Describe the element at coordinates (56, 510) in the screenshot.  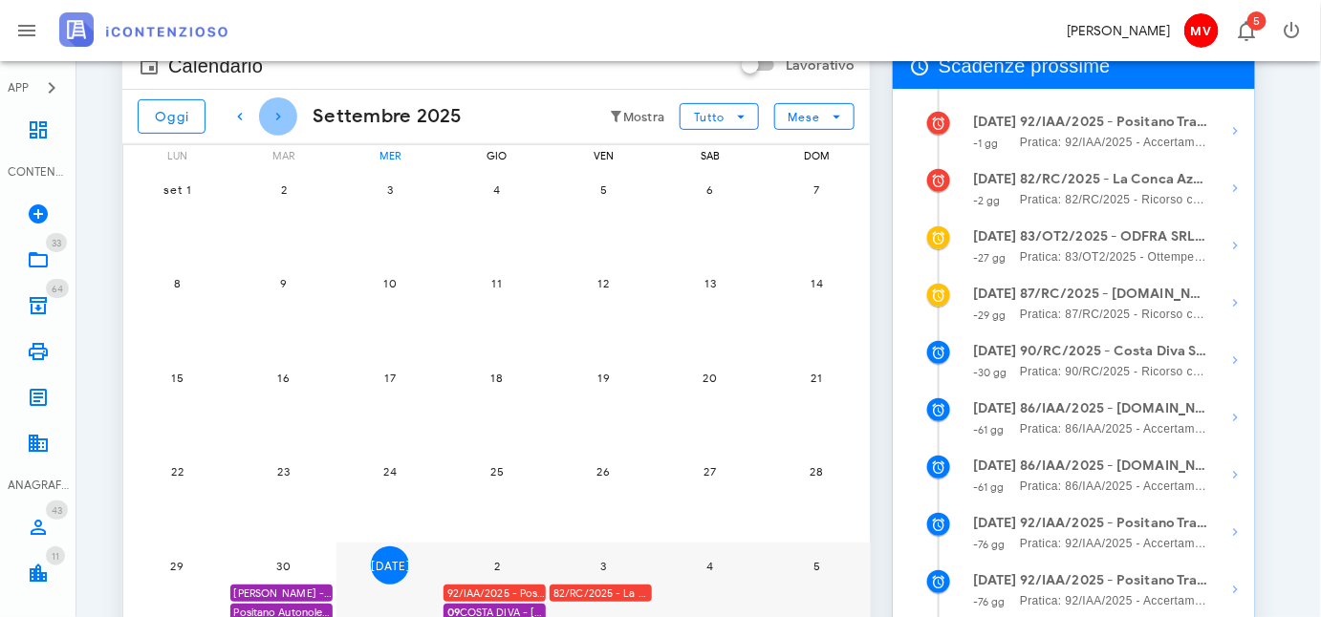
I see `span: 43` at that location.